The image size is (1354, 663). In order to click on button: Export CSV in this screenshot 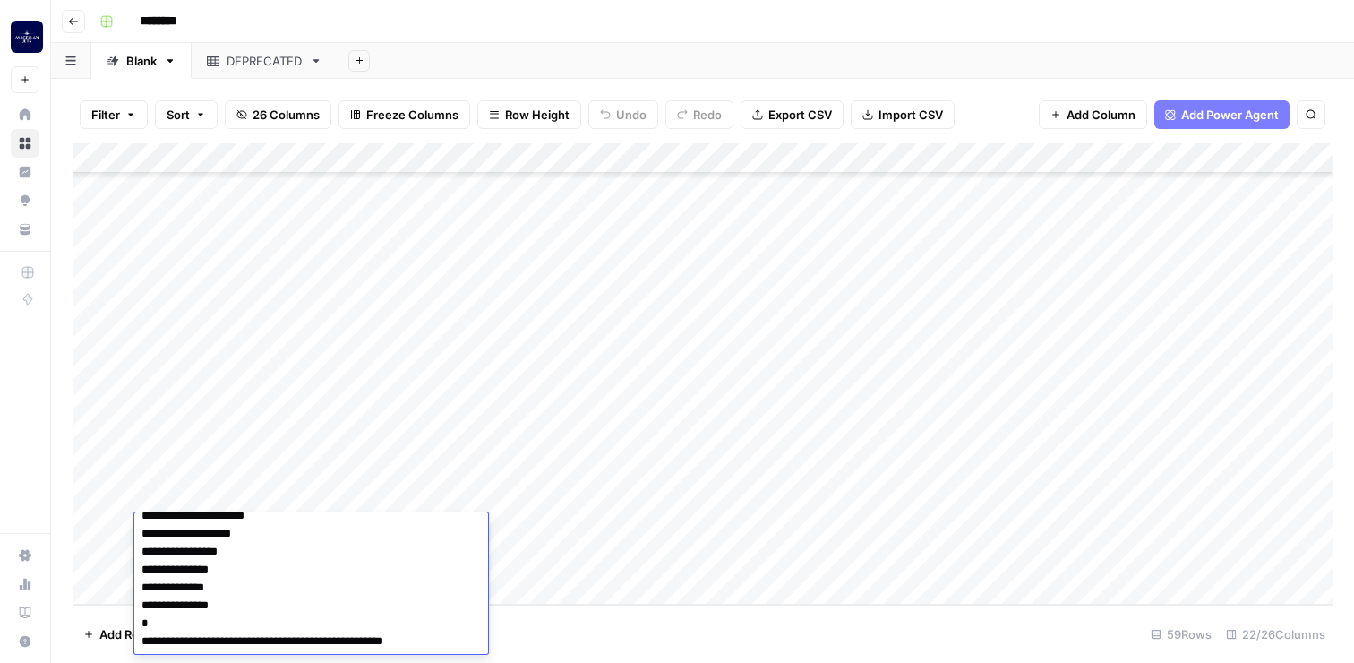, I will do `click(792, 115)`.